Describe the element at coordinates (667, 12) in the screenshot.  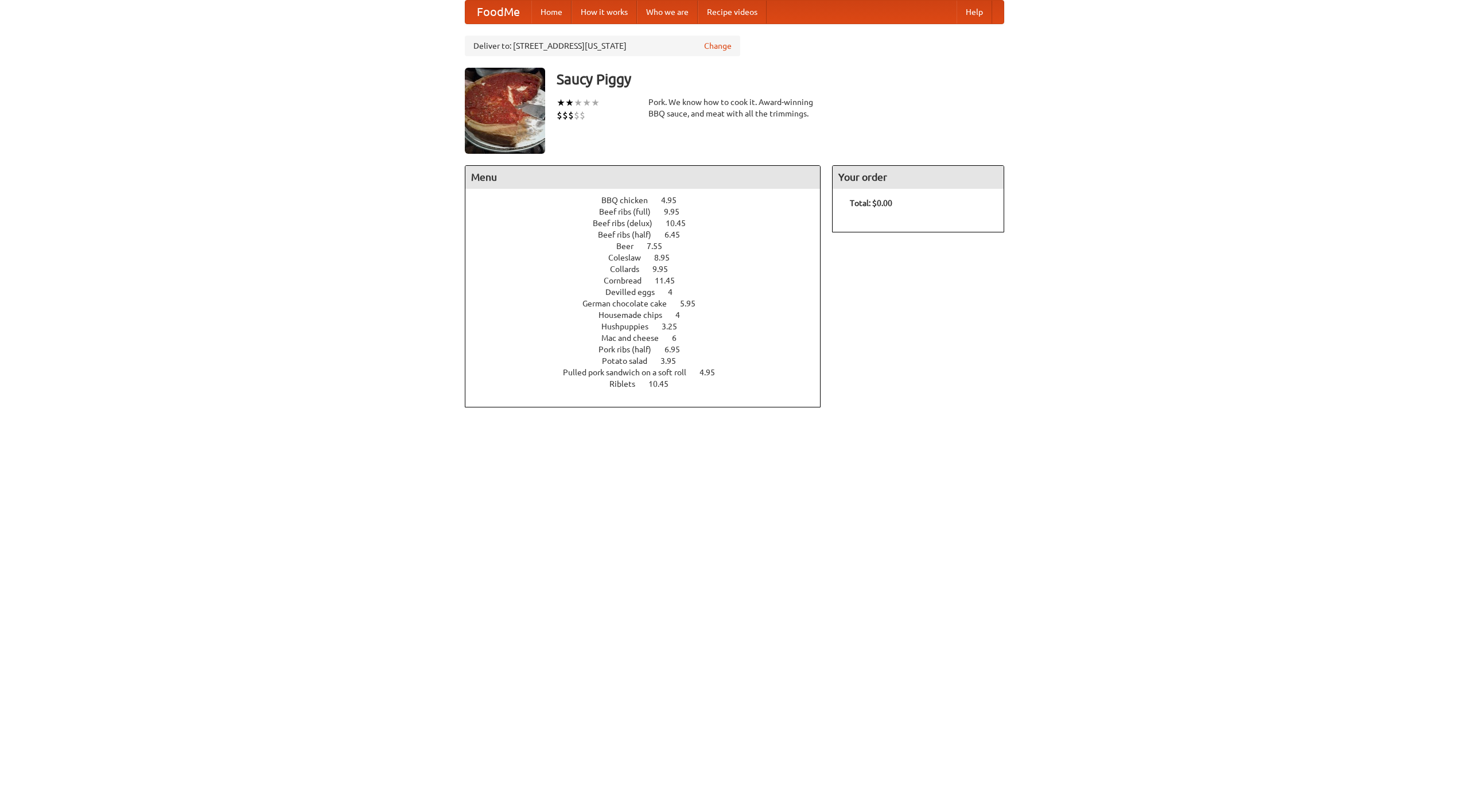
I see `a: Who we are` at that location.